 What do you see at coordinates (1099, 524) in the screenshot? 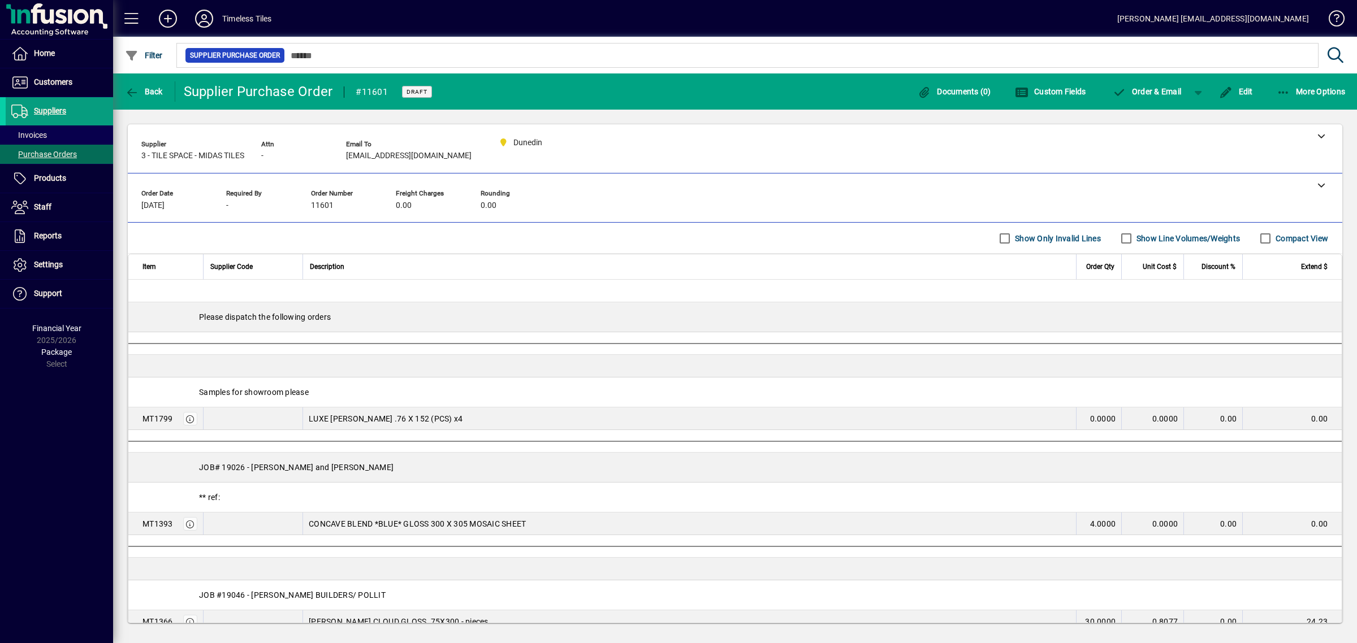
I see `td: 4.0000` at bounding box center [1099, 524].